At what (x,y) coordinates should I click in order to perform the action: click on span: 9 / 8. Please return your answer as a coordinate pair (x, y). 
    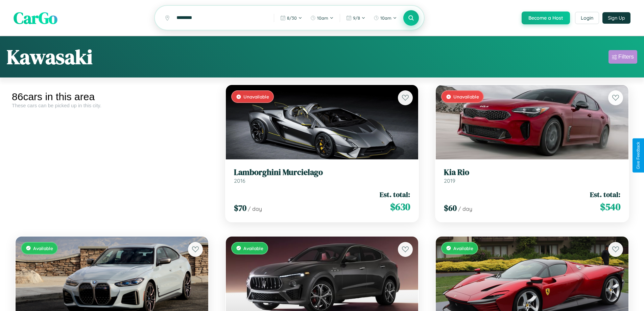
    Looking at the image, I should click on (356, 18).